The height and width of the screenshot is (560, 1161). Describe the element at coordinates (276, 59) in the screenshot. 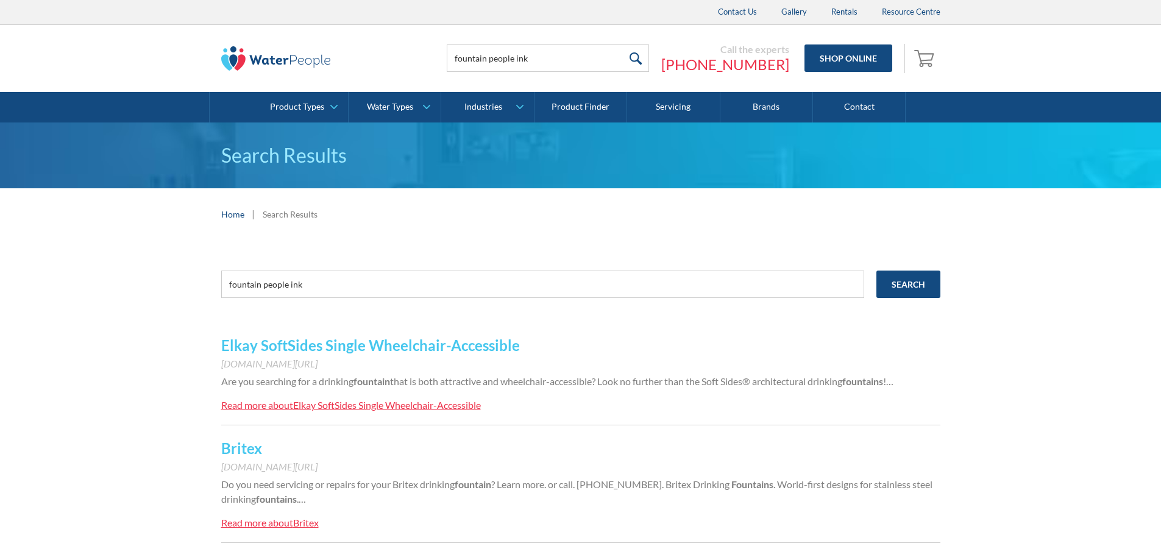

I see `img: The Water People` at that location.